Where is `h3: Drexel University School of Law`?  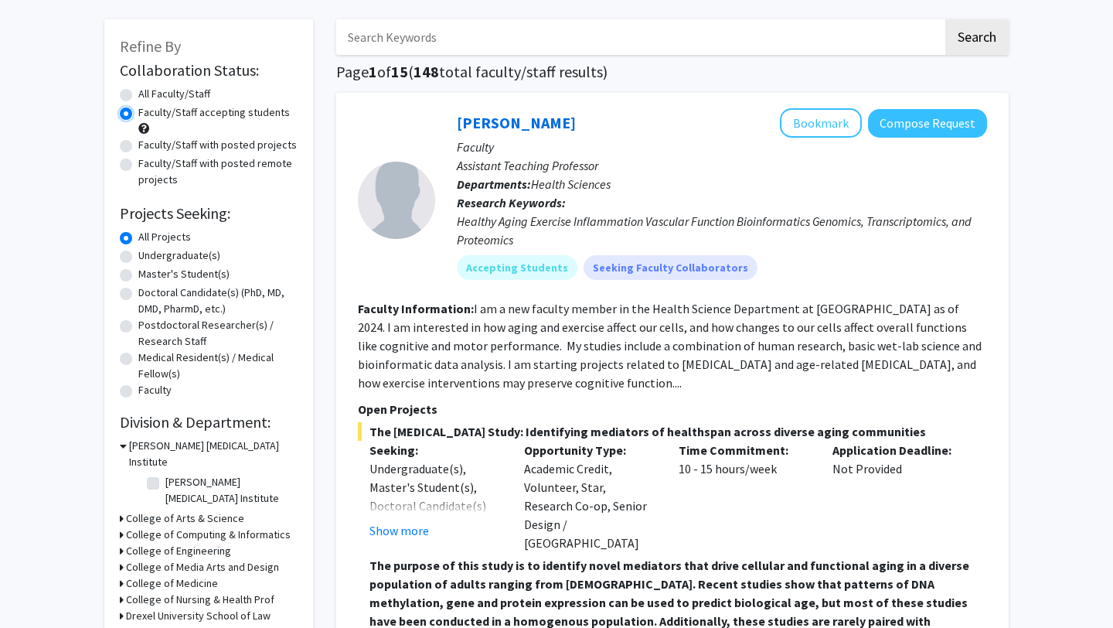 h3: Drexel University School of Law is located at coordinates (198, 615).